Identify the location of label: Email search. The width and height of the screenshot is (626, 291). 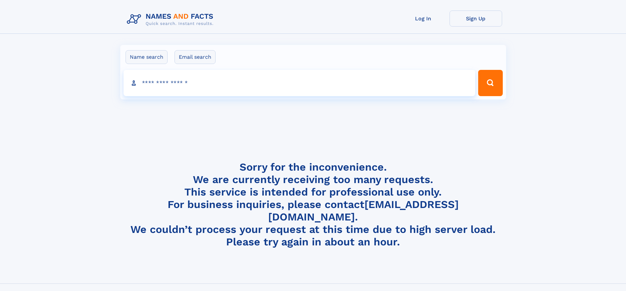
(195, 57).